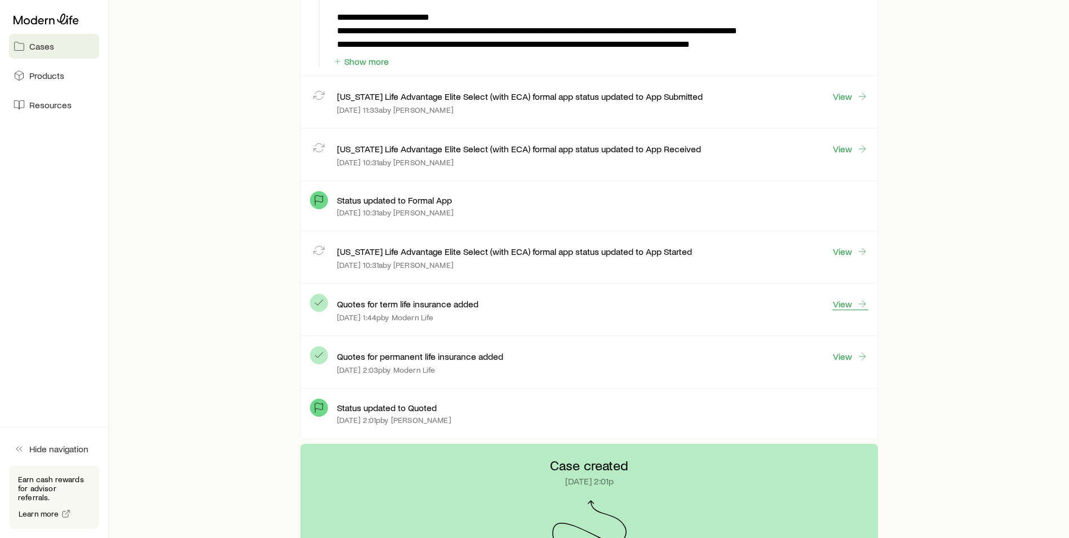 The width and height of the screenshot is (1069, 538). What do you see at coordinates (47, 76) in the screenshot?
I see `span: Products` at bounding box center [47, 76].